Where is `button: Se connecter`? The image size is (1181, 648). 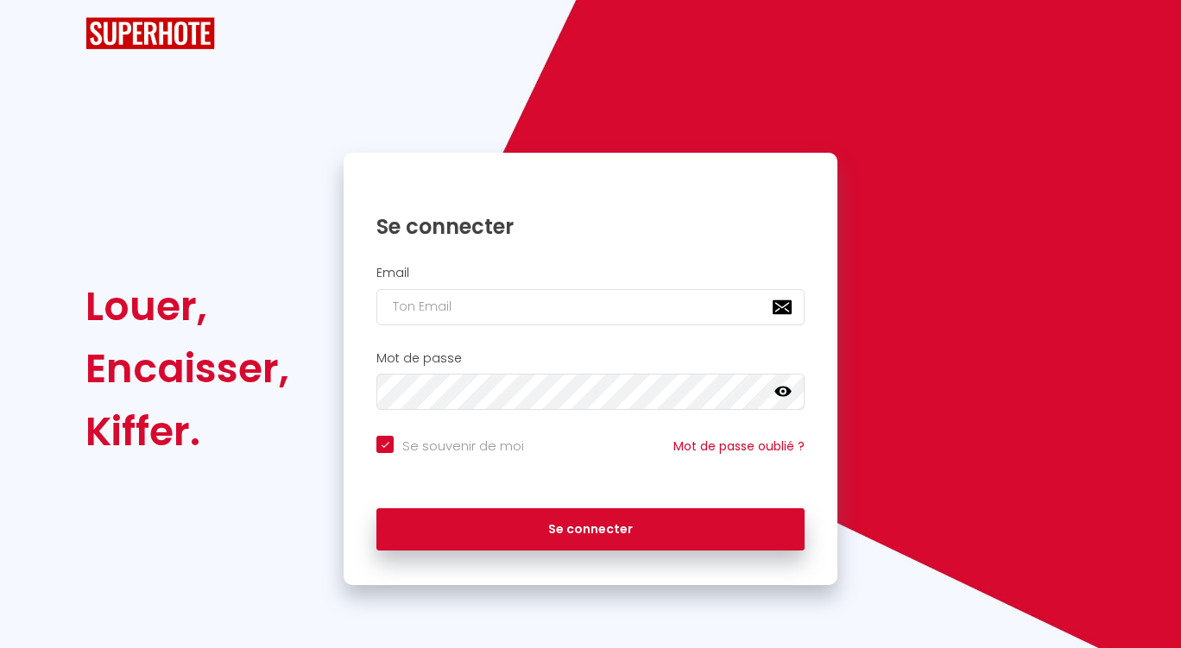
button: Se connecter is located at coordinates (590, 530).